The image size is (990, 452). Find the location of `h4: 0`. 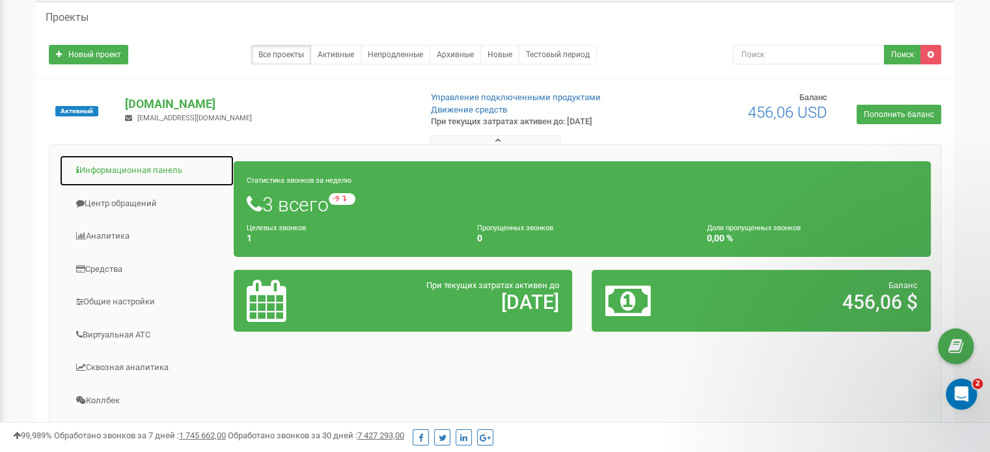

h4: 0 is located at coordinates (582, 238).